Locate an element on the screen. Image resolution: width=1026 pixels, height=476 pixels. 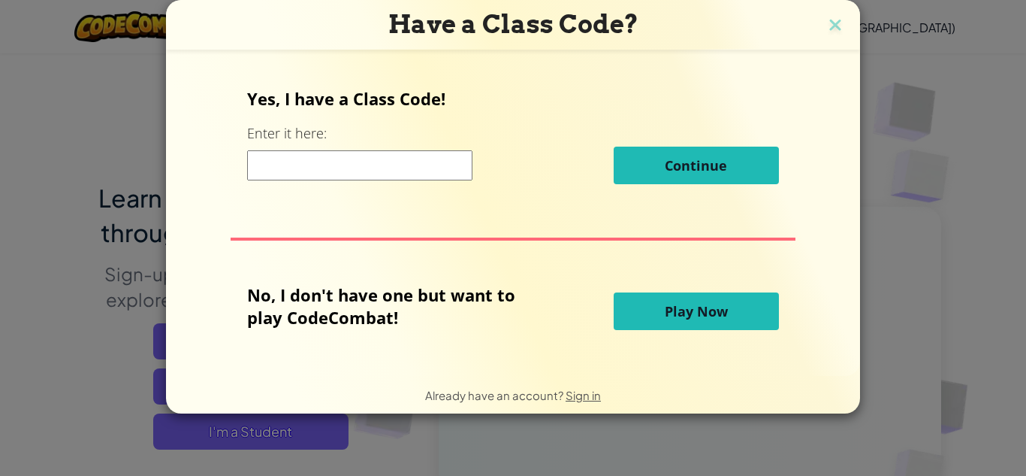
span: Already have an account? is located at coordinates (495, 394).